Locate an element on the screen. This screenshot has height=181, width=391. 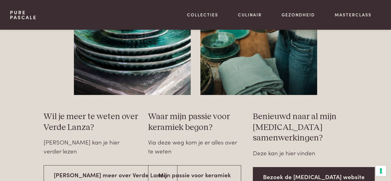
a: PurePascale is located at coordinates (23, 15).